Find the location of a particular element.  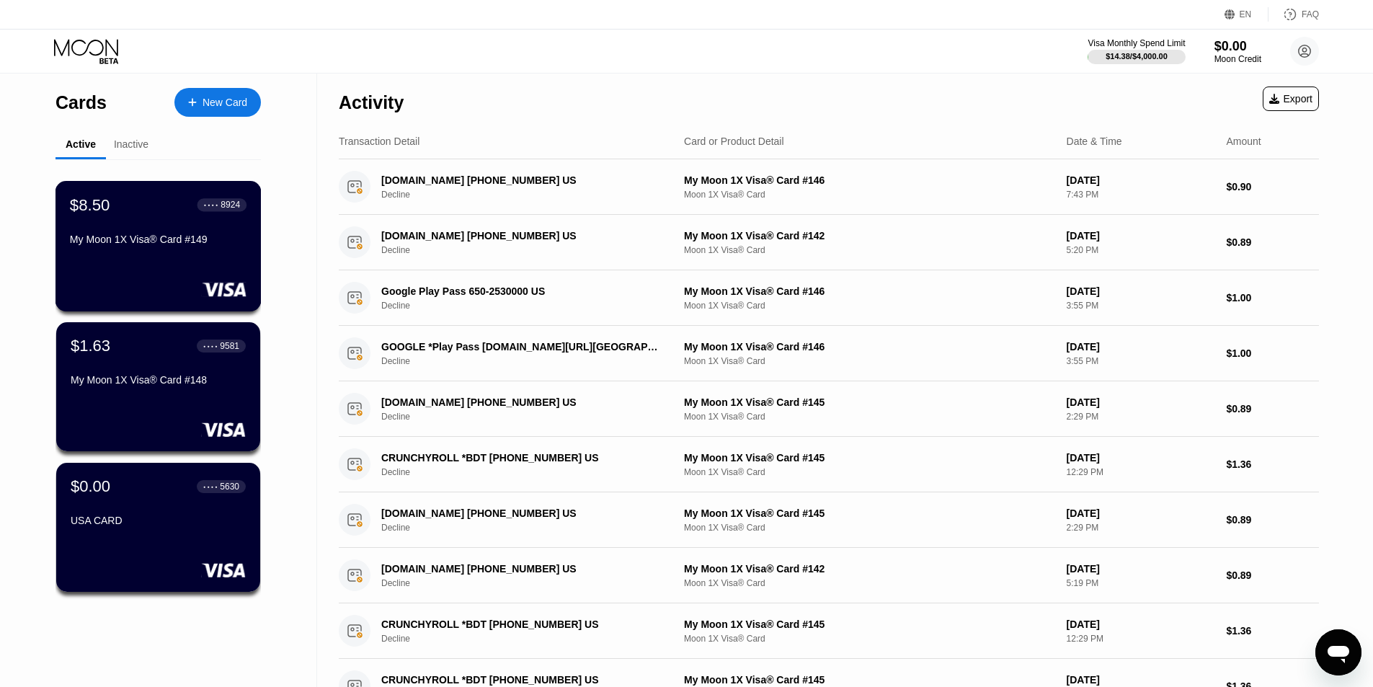

div: Moon Credit is located at coordinates (1237, 59).